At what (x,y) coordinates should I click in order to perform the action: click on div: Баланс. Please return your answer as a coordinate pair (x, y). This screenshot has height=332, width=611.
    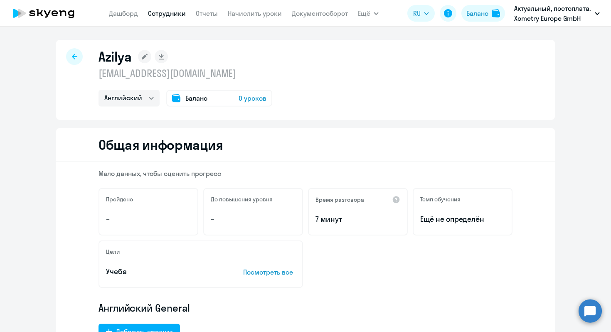
    Looking at the image, I should click on (477, 13).